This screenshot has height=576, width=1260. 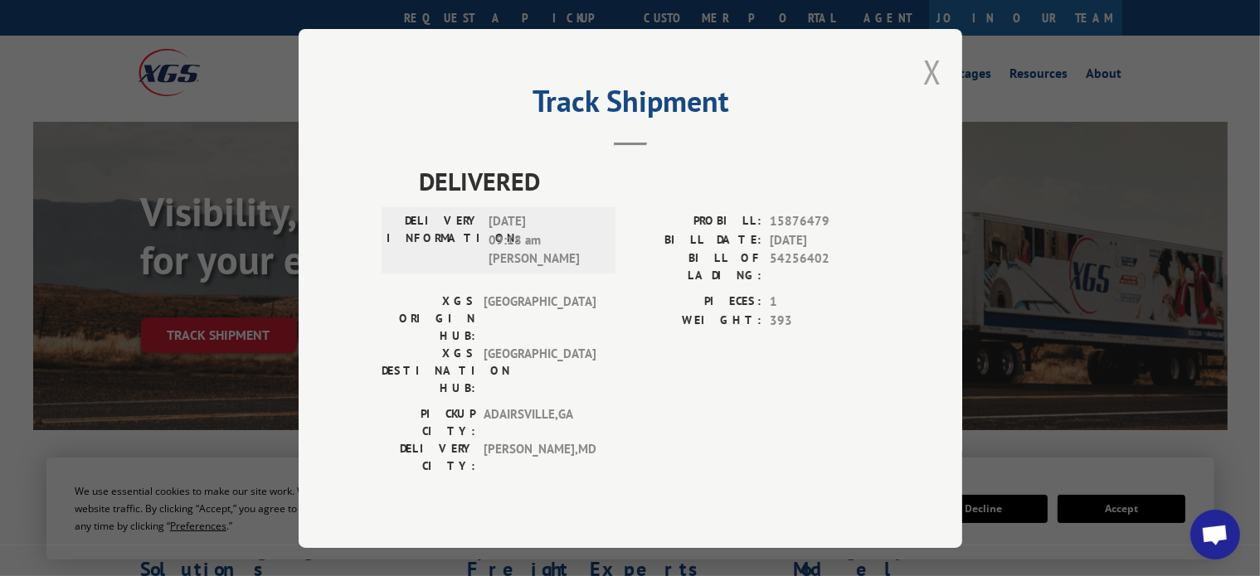 What do you see at coordinates (696, 221) in the screenshot?
I see `label: PROBILL:` at bounding box center [696, 221].